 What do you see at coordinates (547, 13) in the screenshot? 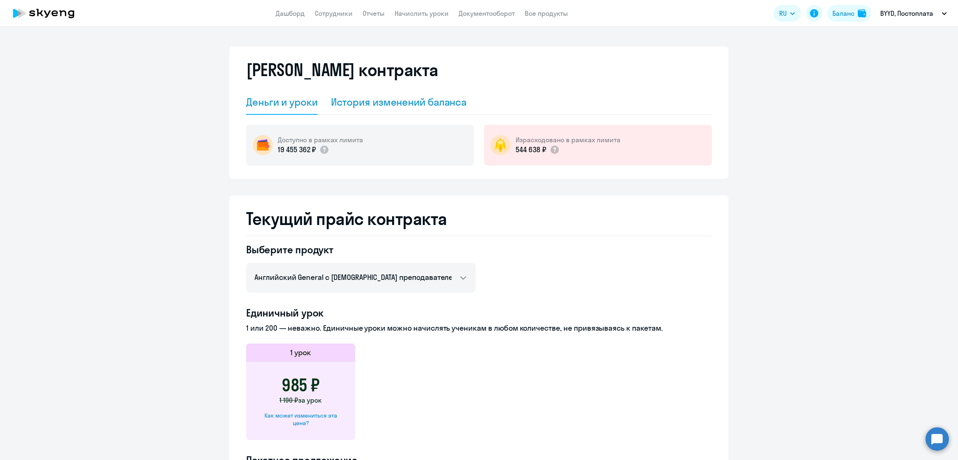
I see `a: Все продукты` at bounding box center [547, 13].